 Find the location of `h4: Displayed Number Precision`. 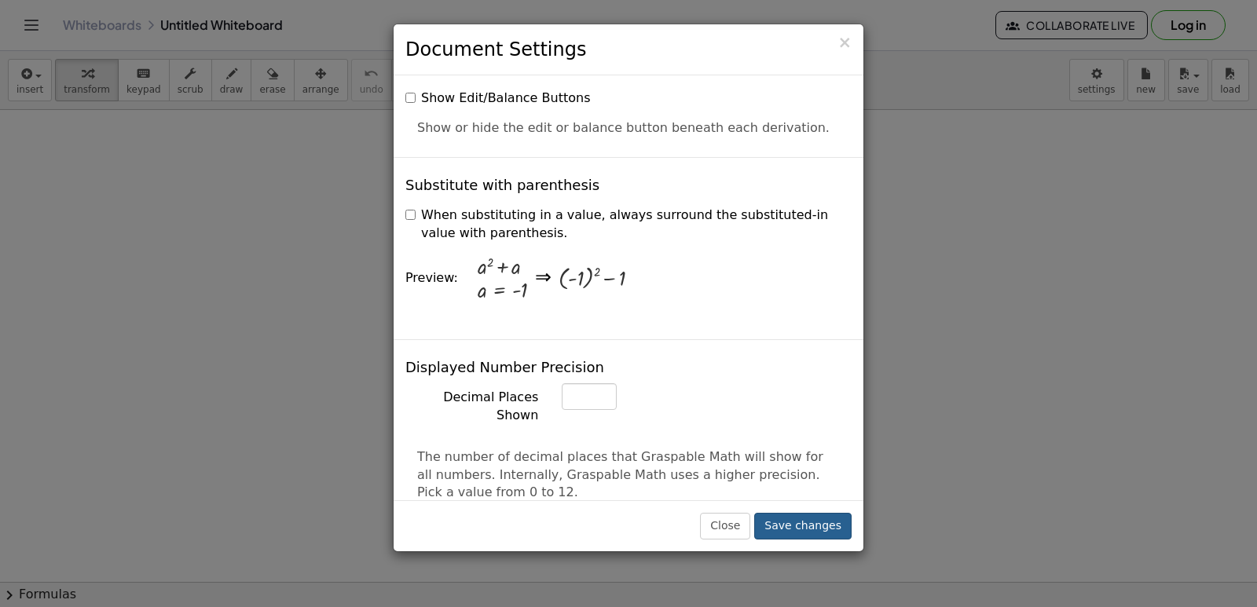

h4: Displayed Number Precision is located at coordinates (504, 368).